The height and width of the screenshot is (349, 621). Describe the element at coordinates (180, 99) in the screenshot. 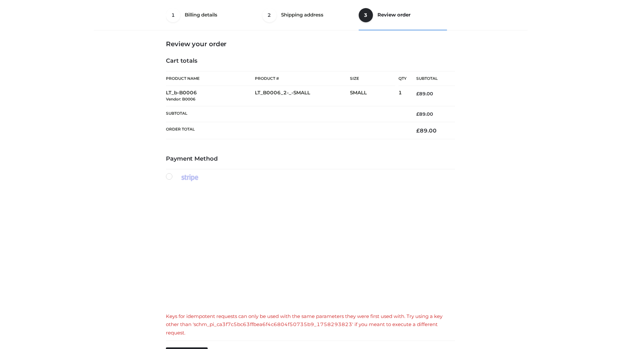

I see `small: Vendor: B0006` at that location.